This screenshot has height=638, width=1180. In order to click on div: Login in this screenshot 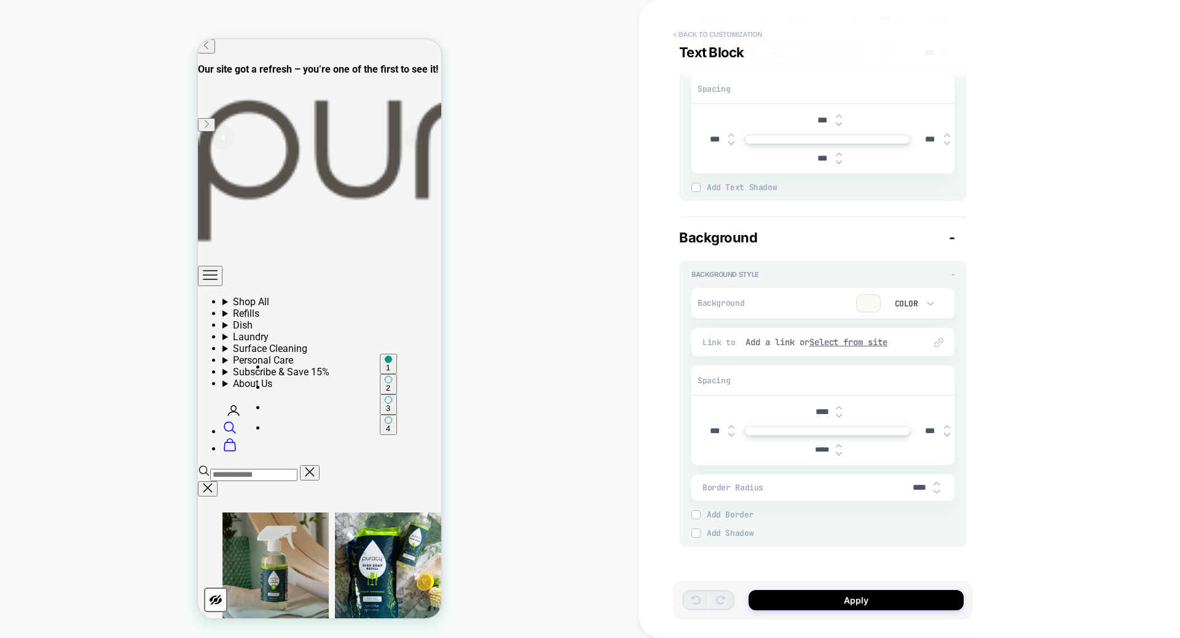, I will do `click(134, 370)`.